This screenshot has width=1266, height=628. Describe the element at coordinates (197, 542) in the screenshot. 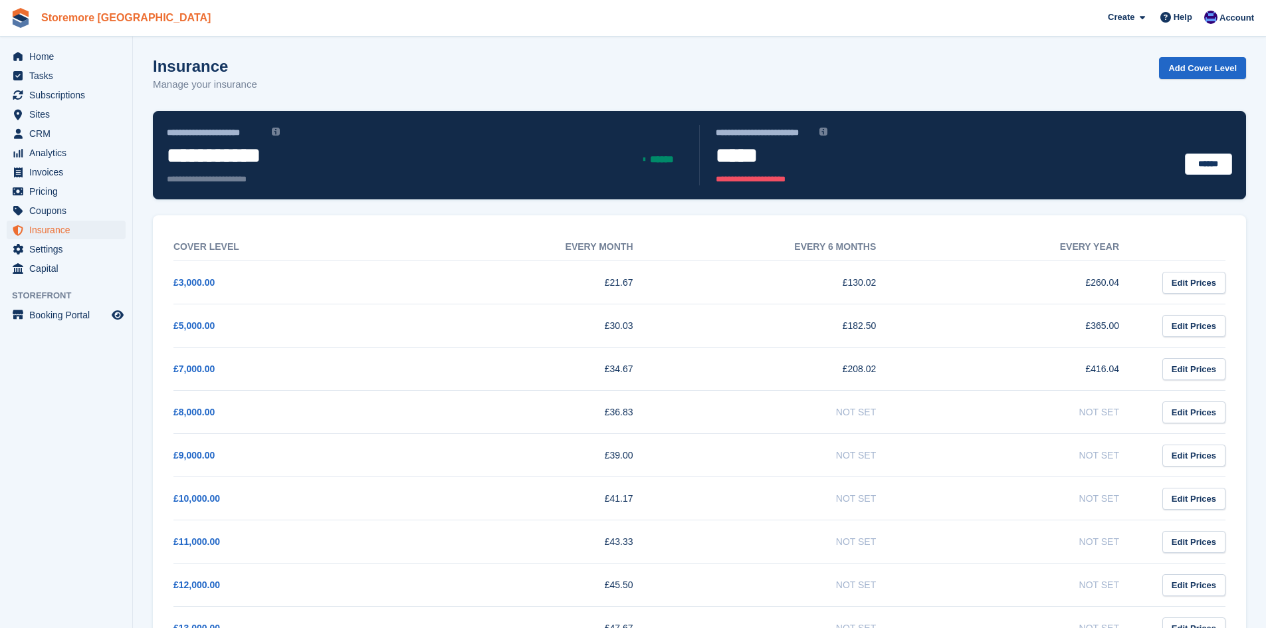

I see `a: £11,000.00` at that location.